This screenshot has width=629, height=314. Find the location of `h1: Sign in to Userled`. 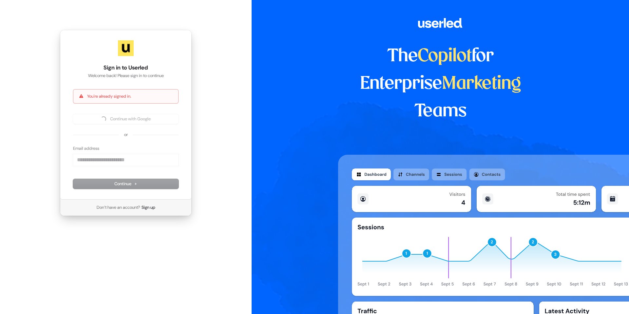

h1: Sign in to Userled is located at coordinates (126, 68).